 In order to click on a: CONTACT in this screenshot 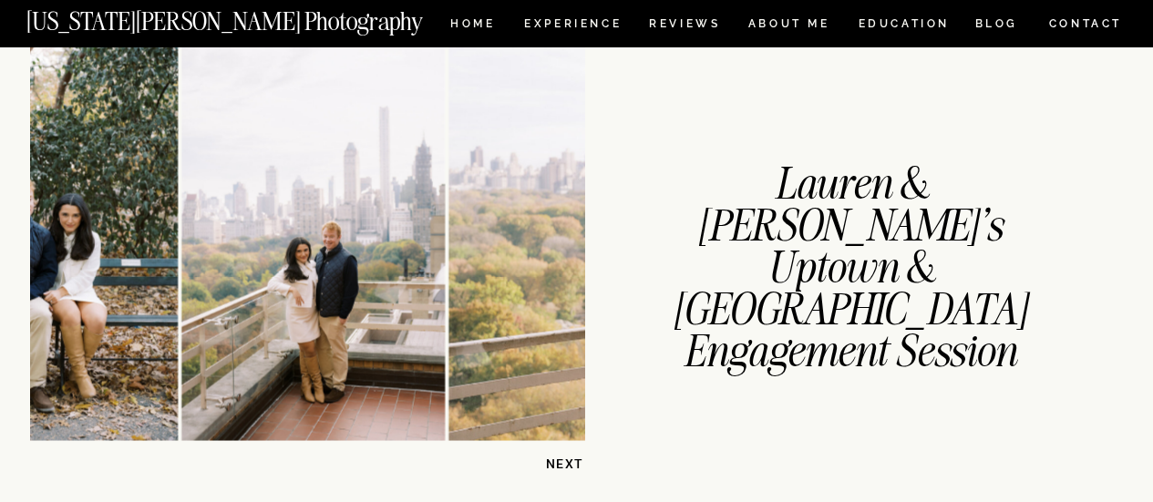, I will do `click(1085, 24)`.